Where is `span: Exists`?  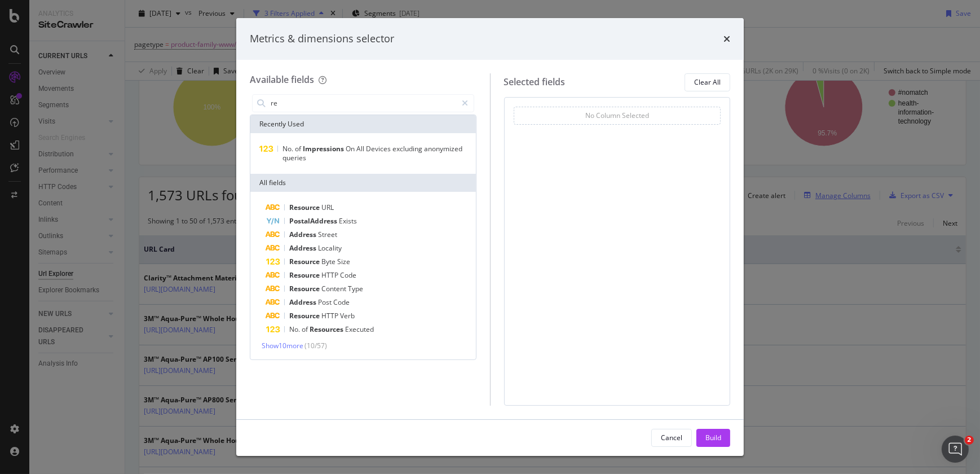
span: Exists is located at coordinates (348, 221).